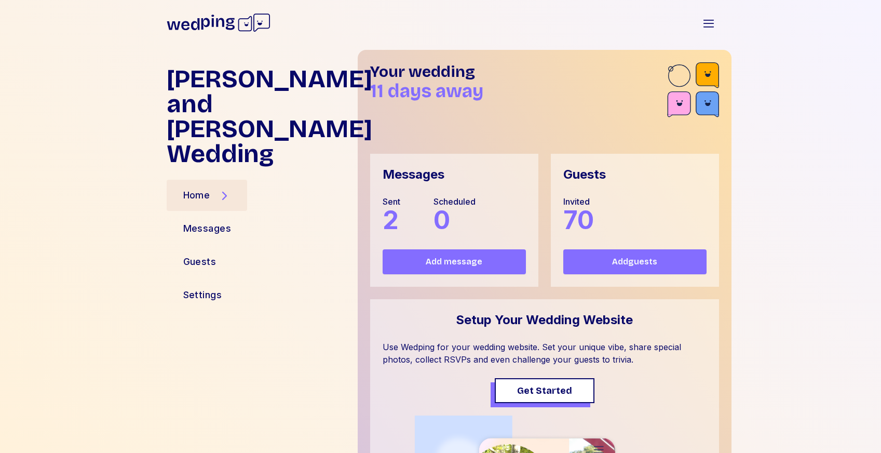 The width and height of the screenshot is (881, 453). I want to click on button: Addguests, so click(635, 262).